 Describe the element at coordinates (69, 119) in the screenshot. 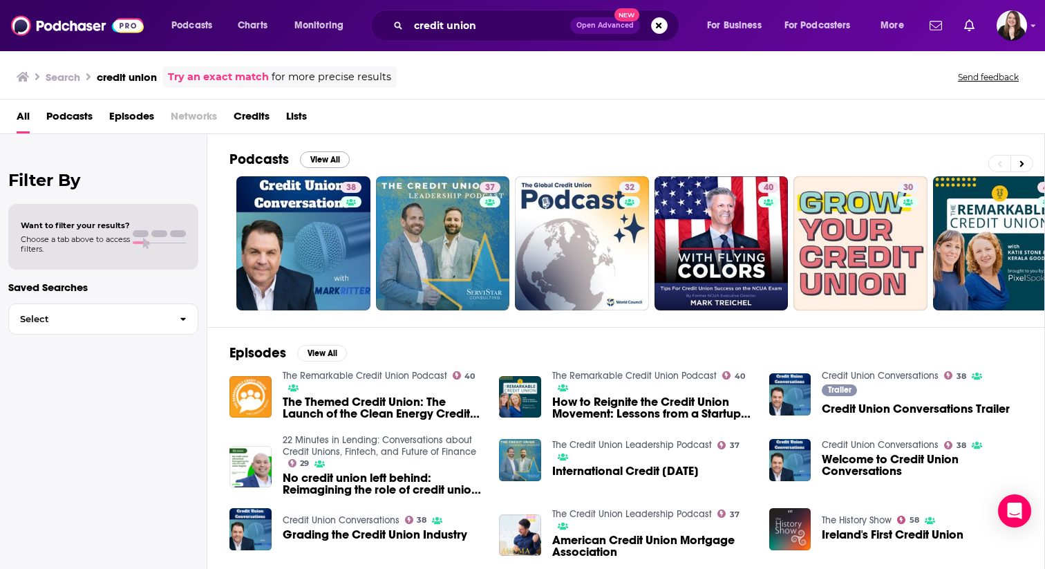

I see `a: Podcasts` at that location.